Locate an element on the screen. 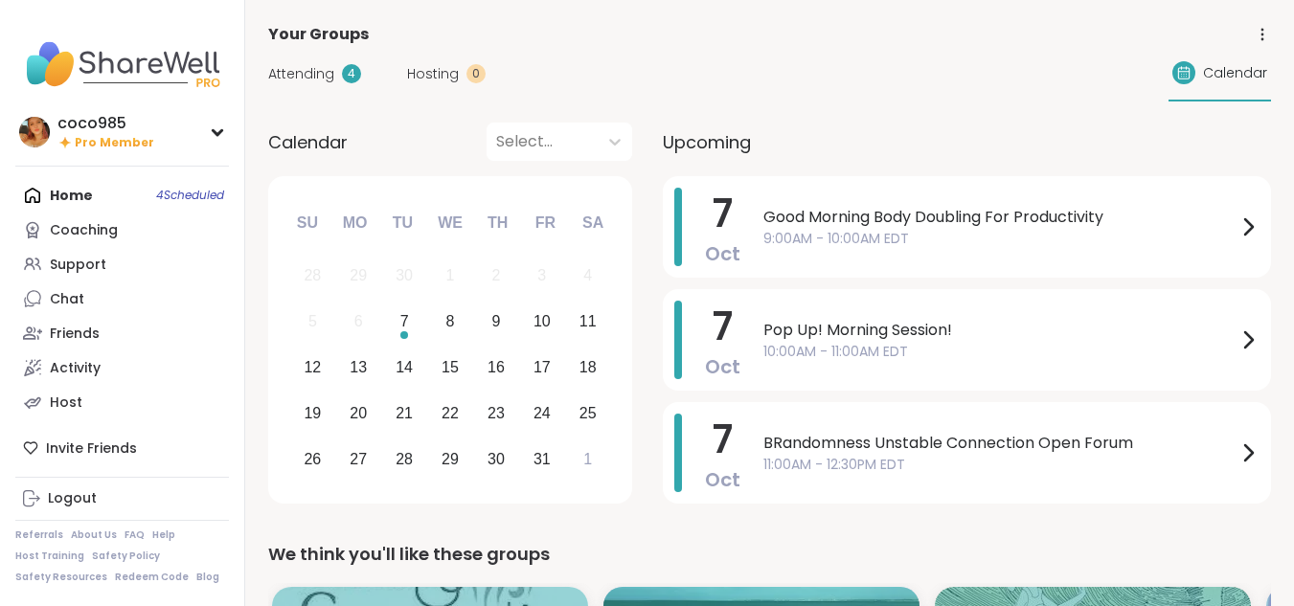 This screenshot has width=1294, height=606. div: Activity is located at coordinates (75, 369).